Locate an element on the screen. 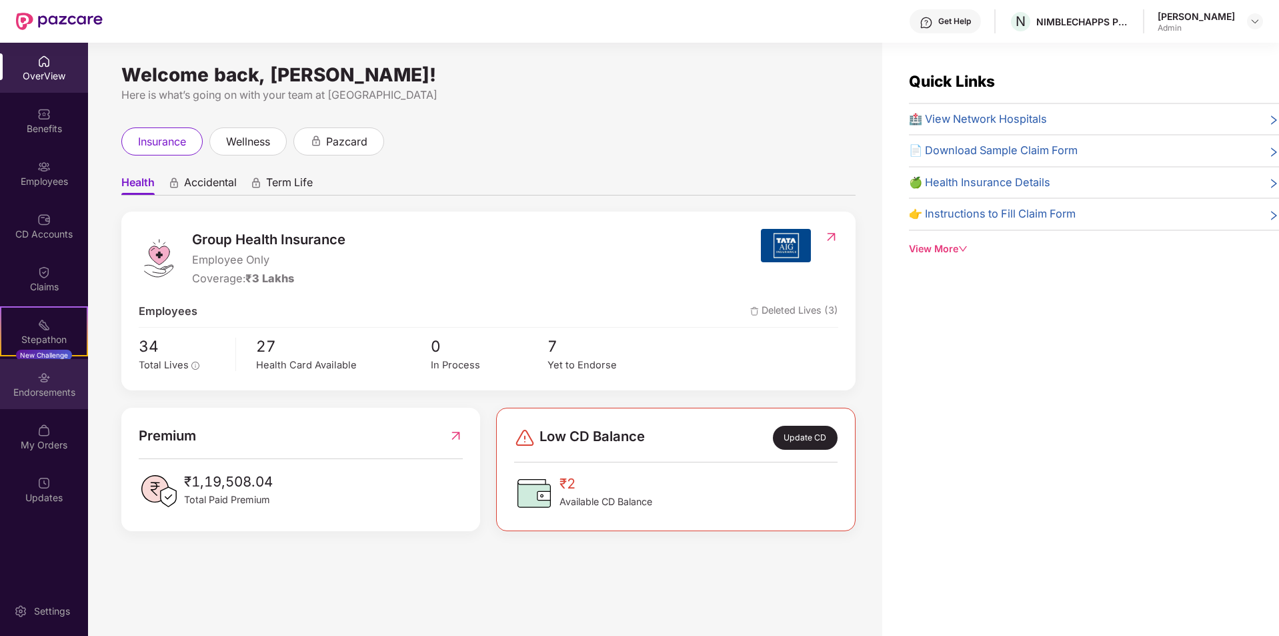  span: Health is located at coordinates (138, 185).